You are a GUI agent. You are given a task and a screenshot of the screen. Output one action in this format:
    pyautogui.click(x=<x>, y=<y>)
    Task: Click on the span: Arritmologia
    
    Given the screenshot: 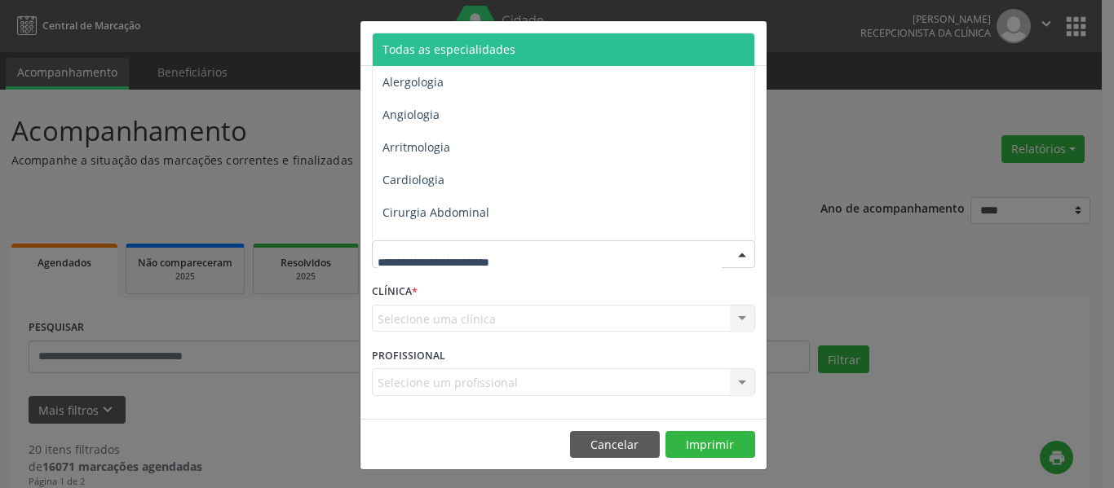 What is the action you would take?
    pyautogui.click(x=416, y=147)
    